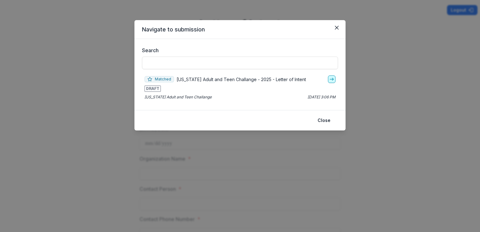 This screenshot has height=232, width=480. What do you see at coordinates (153, 89) in the screenshot?
I see `span: DRAFT` at bounding box center [153, 89].